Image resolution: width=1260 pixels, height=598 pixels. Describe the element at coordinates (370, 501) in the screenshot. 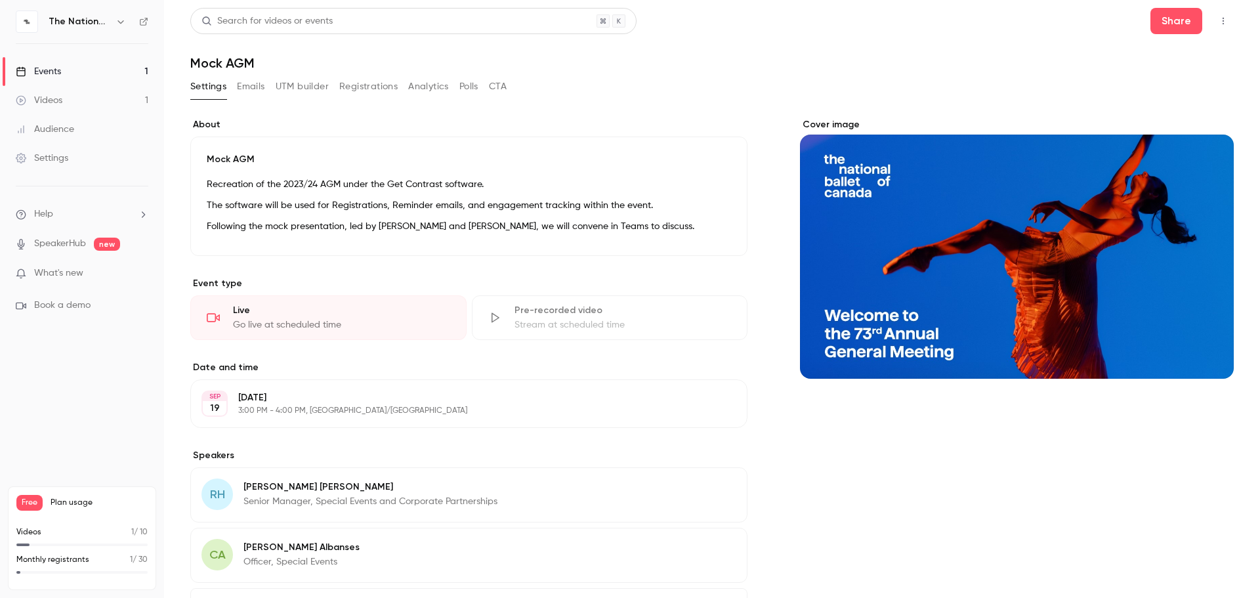

I see `p: Senior Manager, Special Events and Corporate Partnerships` at that location.